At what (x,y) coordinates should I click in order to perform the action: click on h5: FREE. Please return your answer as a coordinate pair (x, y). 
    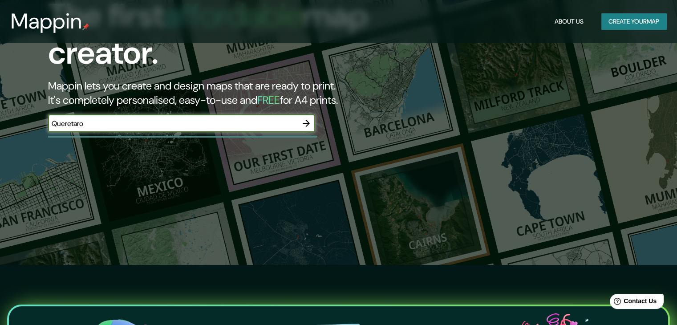
    Looking at the image, I should click on (268, 100).